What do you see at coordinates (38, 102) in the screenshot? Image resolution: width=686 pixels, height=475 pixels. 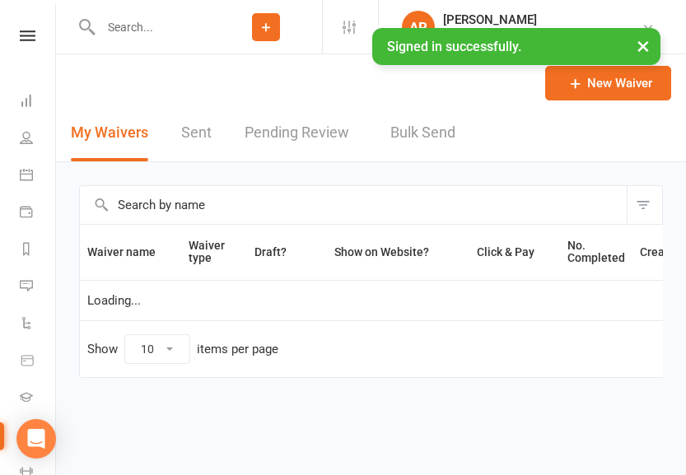 I see `a: Dashboard` at bounding box center [38, 102].